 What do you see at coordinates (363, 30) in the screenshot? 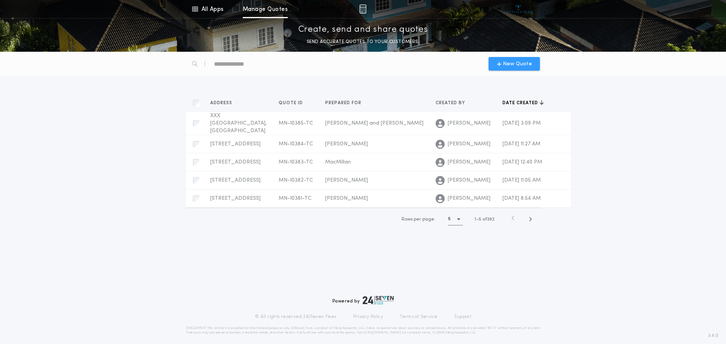
I see `p: Create, send and share quotes` at bounding box center [363, 30].